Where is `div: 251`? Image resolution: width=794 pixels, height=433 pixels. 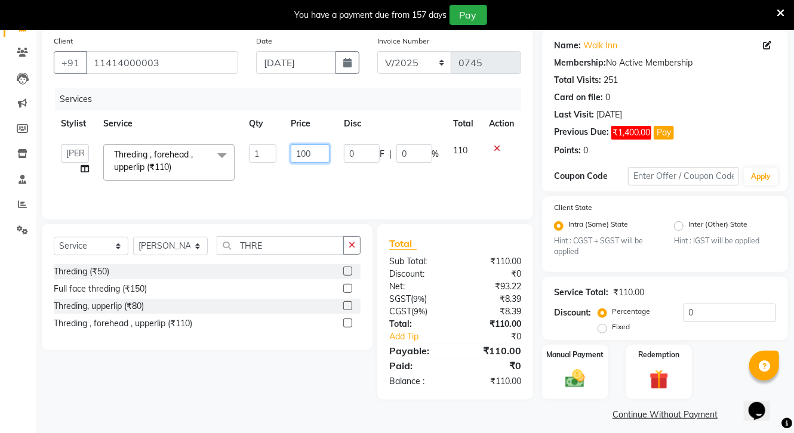 div: 251 is located at coordinates (610, 80).